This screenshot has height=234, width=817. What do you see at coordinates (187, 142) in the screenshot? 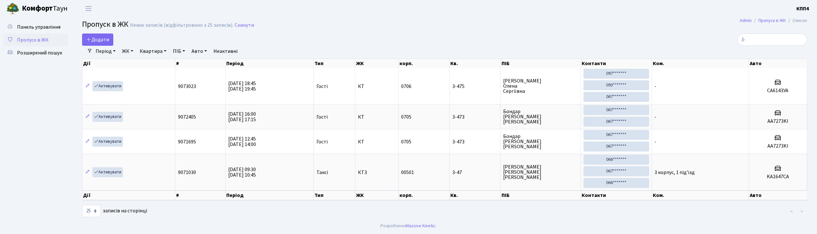
I see `span: 9071695` at bounding box center [187, 142].